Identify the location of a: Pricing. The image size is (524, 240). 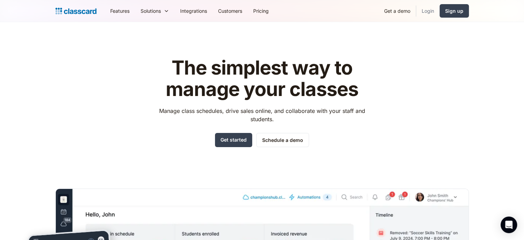
(261, 11).